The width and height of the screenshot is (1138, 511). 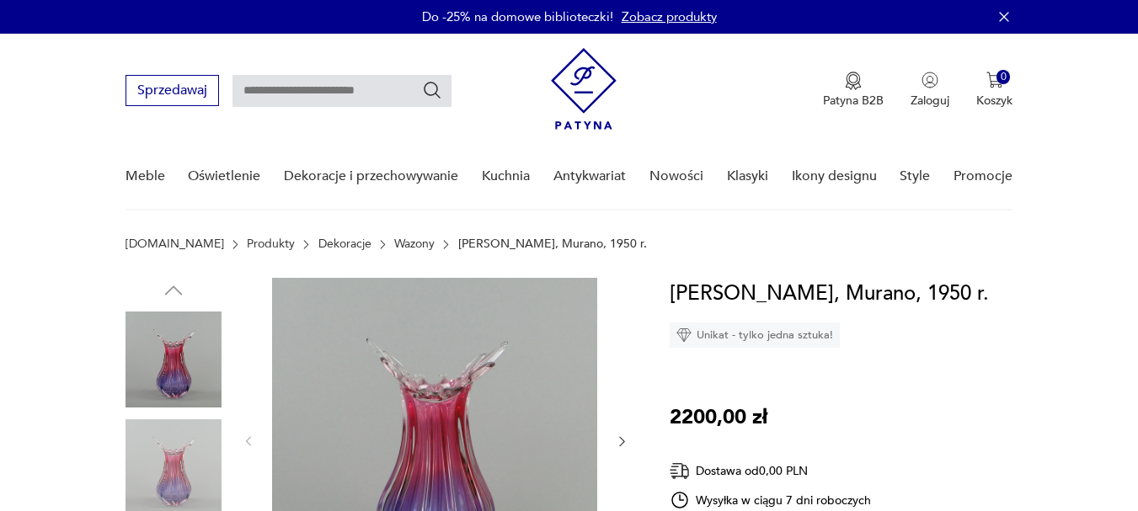 What do you see at coordinates (684, 335) in the screenshot?
I see `img: Ikona diamentu` at bounding box center [684, 335].